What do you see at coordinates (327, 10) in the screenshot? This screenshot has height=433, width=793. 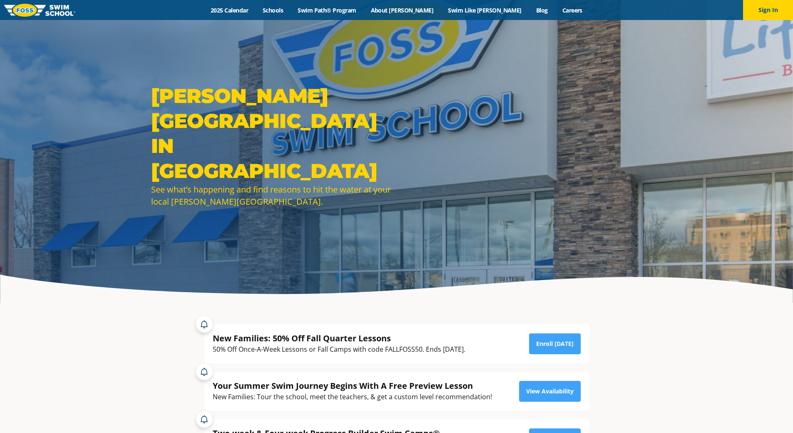 I see `a: Swim Path® Program` at bounding box center [327, 10].